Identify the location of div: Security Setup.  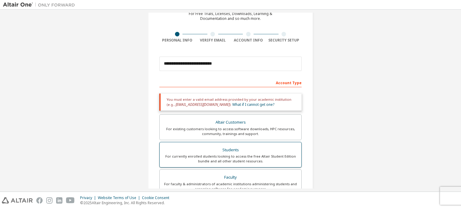
(284, 40).